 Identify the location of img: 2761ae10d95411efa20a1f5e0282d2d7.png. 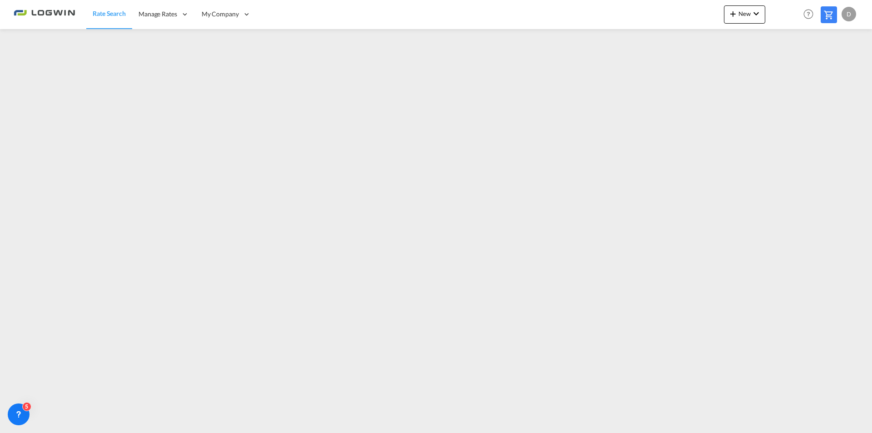
(44, 14).